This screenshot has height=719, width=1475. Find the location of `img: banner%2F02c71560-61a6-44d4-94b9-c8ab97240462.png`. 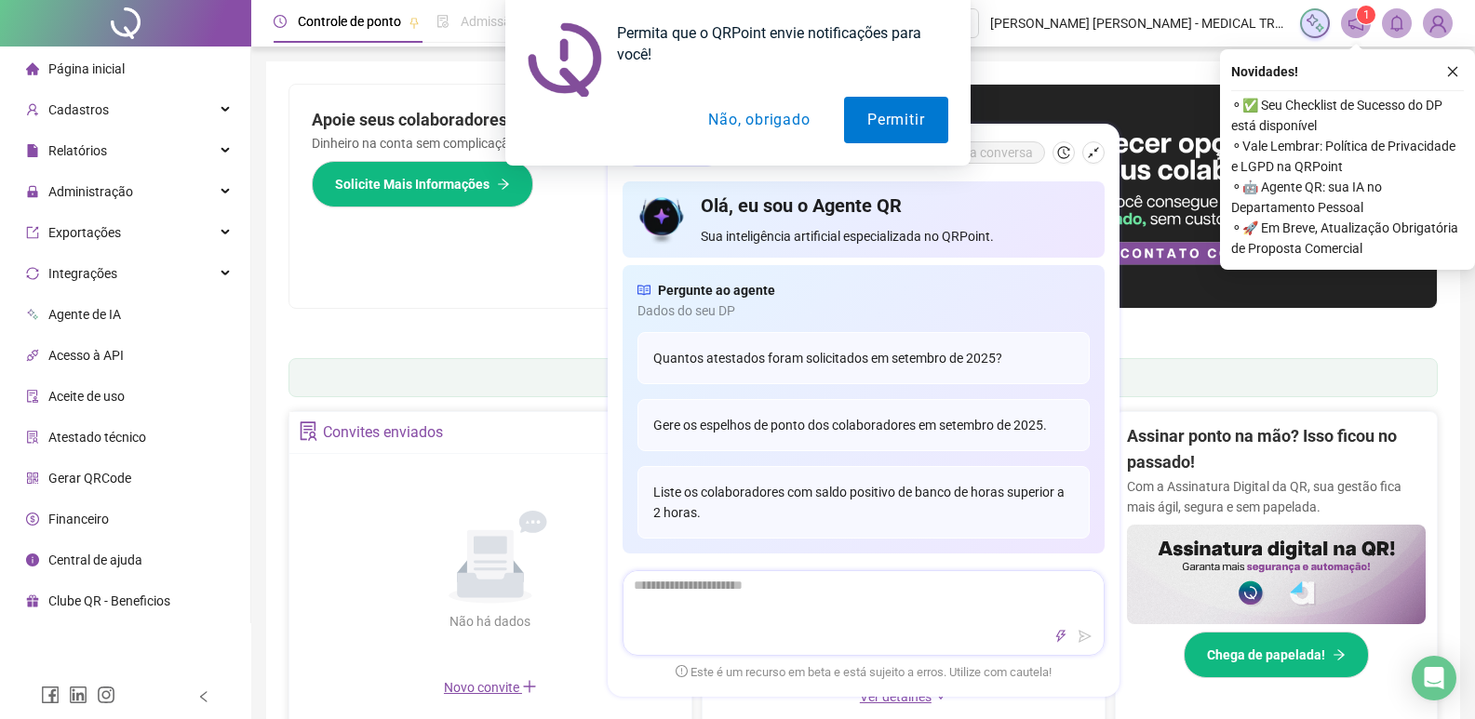

img: banner%2F02c71560-61a6-44d4-94b9-c8ab97240462.png is located at coordinates (1276, 574).